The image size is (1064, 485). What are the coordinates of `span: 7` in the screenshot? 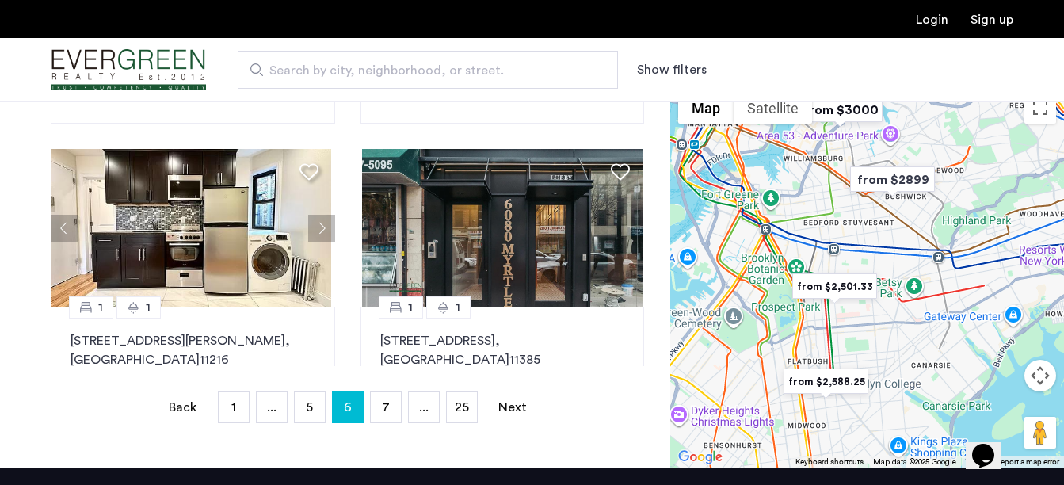 It's located at (386, 407).